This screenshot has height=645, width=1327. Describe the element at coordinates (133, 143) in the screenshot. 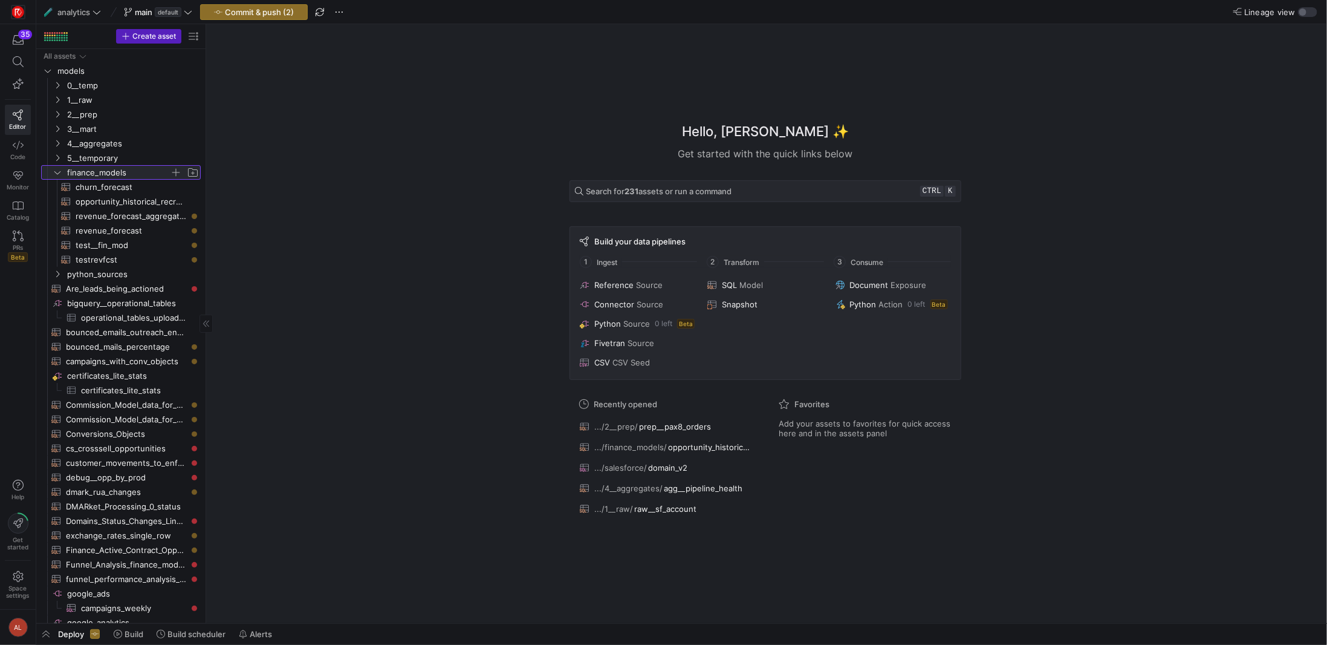

I see `span: 4__aggregates` at that location.